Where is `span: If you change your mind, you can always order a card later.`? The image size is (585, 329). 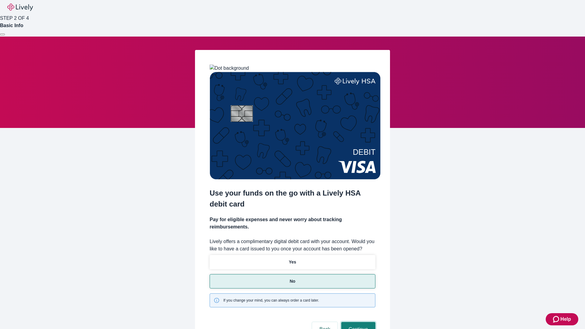 span: If you change your mind, you can always order a card later. is located at coordinates (271, 300).